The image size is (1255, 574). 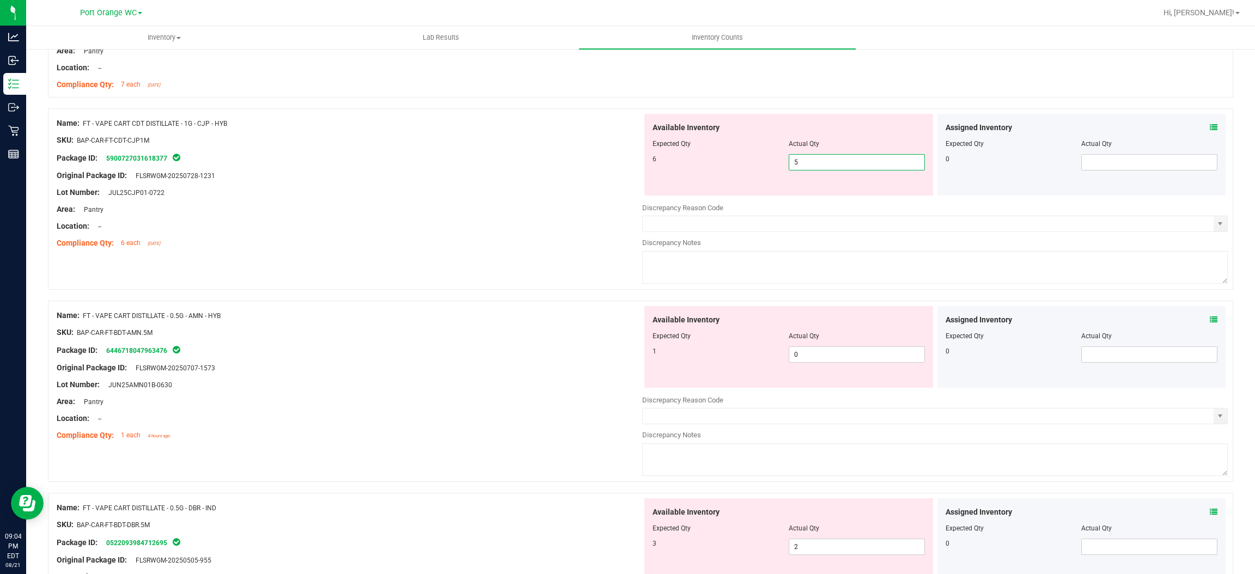 What do you see at coordinates (133, 193) in the screenshot?
I see `span: JUL25CJP01-0722` at bounding box center [133, 193].